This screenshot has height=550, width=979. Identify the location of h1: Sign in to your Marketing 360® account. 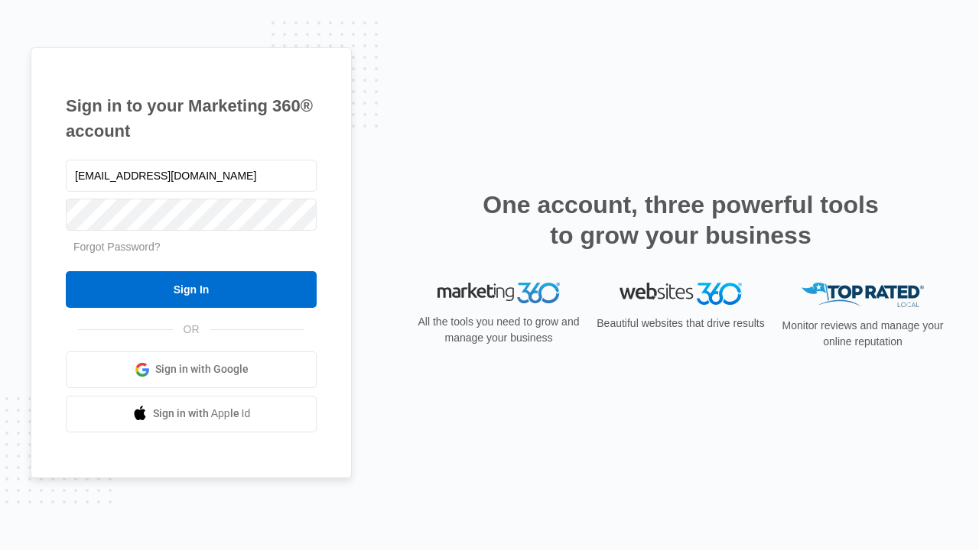
(191, 119).